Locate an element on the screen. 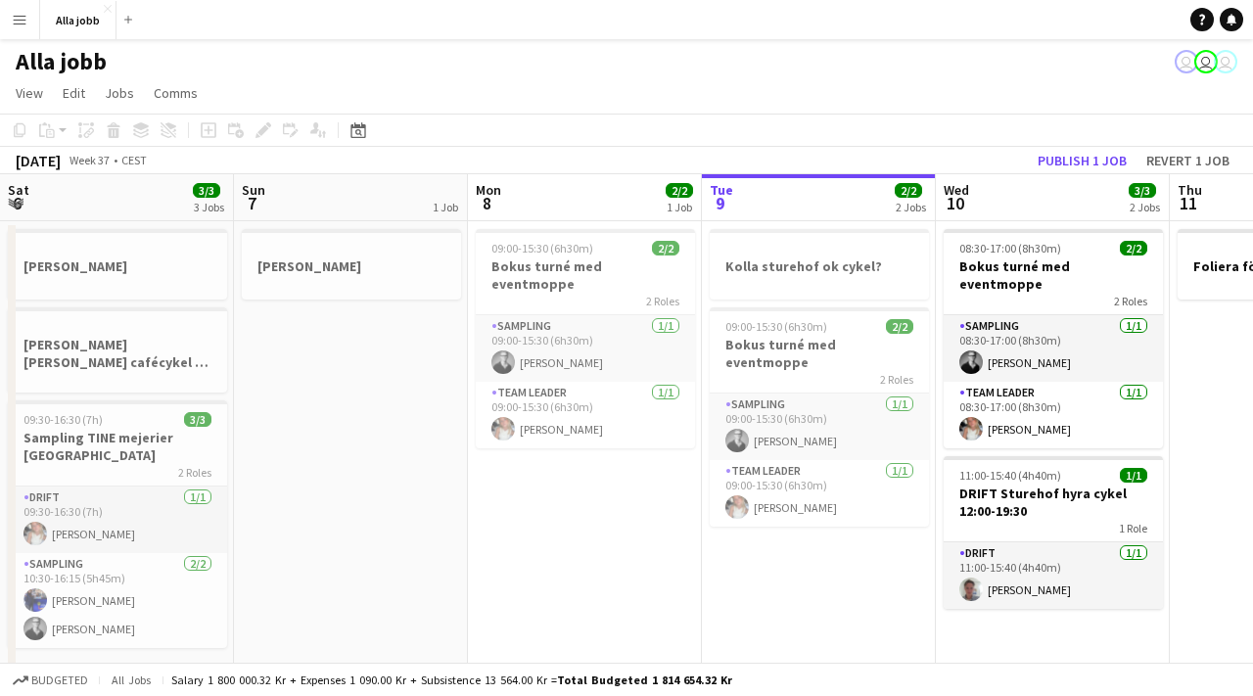  span: Edit is located at coordinates (73, 93).